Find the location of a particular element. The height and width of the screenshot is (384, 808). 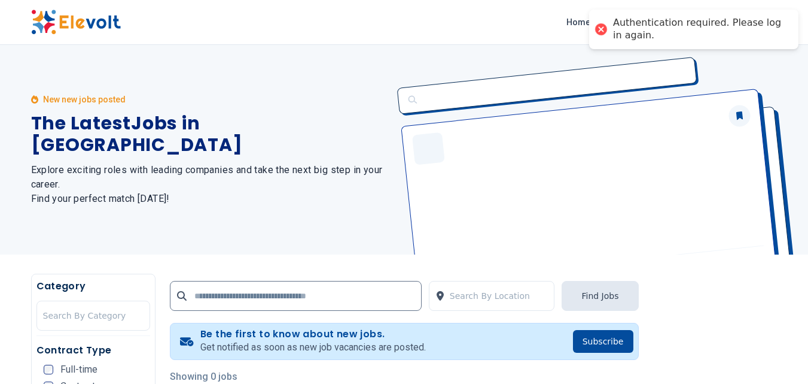

button: Subscribe is located at coordinates (603, 341).